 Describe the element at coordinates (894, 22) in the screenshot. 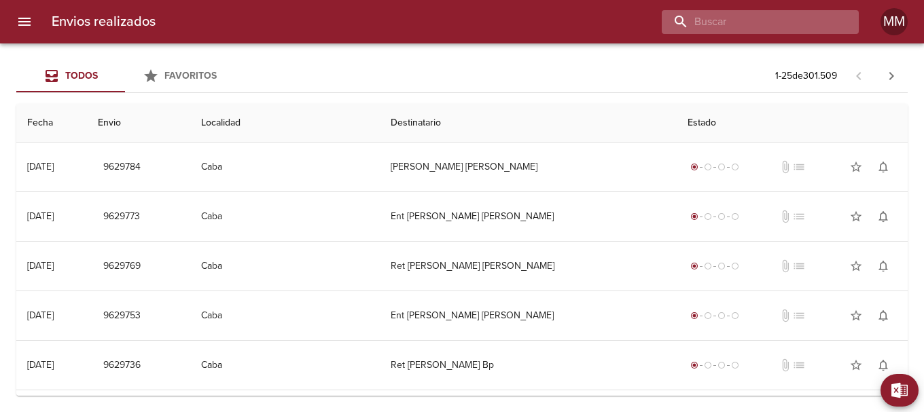

I see `div: MM` at that location.